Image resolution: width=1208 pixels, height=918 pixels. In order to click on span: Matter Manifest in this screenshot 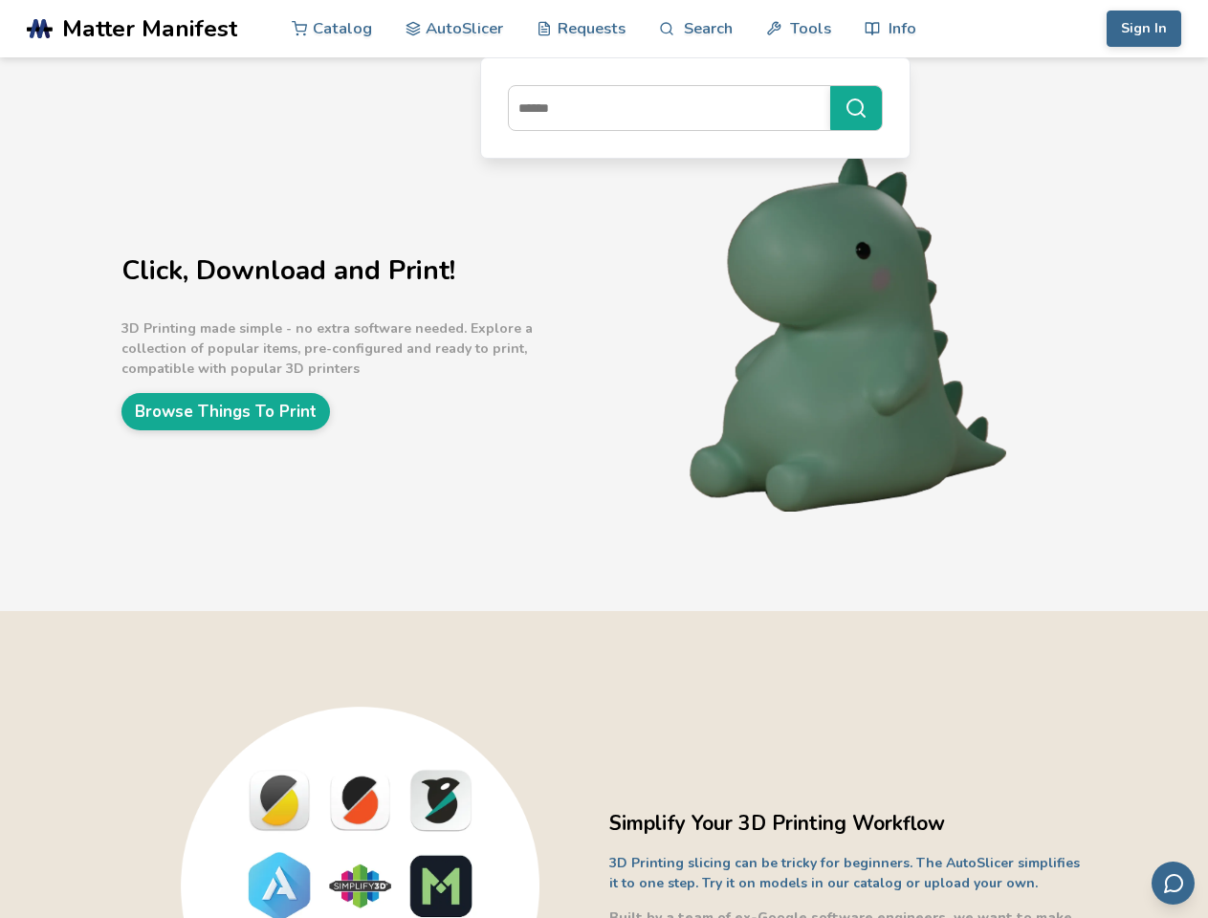, I will do `click(149, 29)`.